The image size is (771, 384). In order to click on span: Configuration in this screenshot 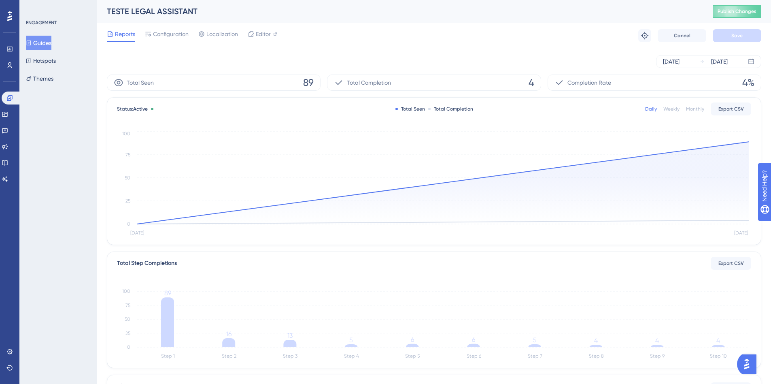, I will do `click(171, 34)`.